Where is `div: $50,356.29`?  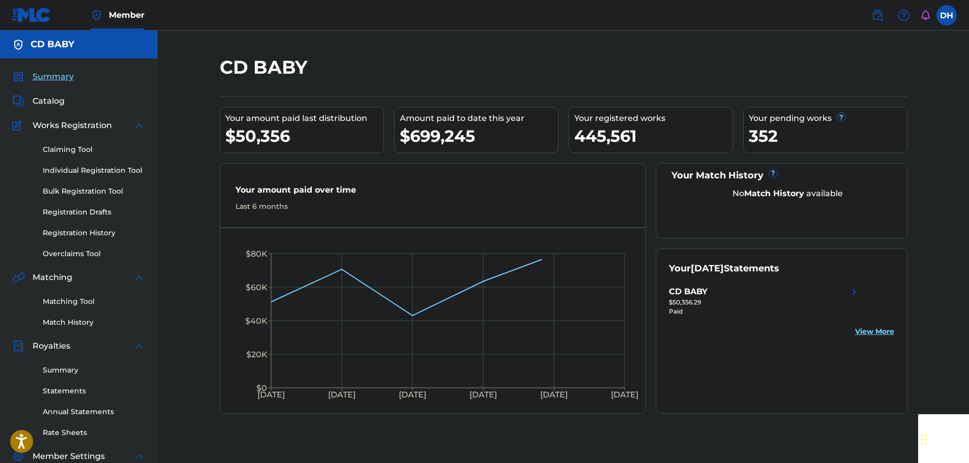
div: $50,356.29 is located at coordinates (764, 303).